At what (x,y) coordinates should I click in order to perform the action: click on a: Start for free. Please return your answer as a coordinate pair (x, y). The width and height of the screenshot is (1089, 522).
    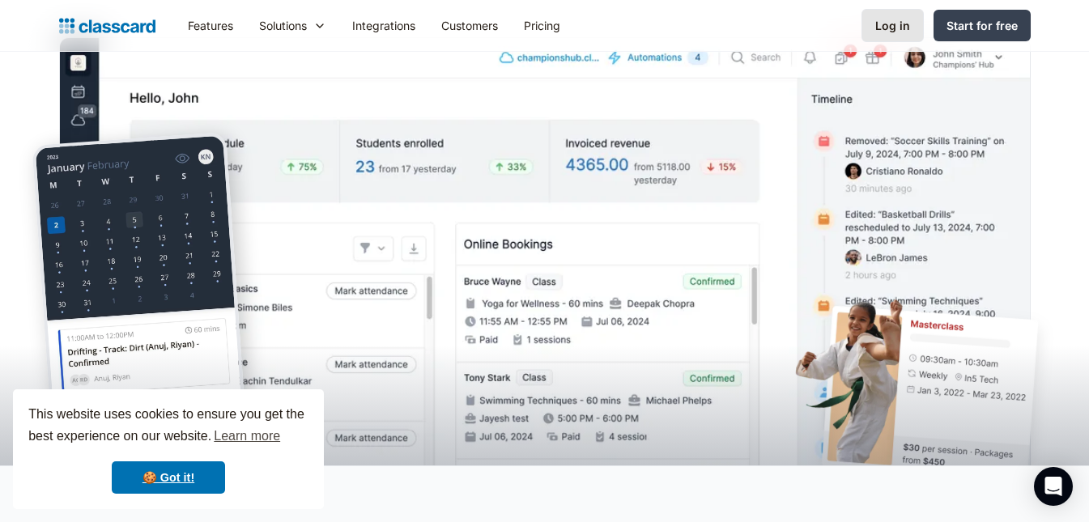
    Looking at the image, I should click on (982, 25).